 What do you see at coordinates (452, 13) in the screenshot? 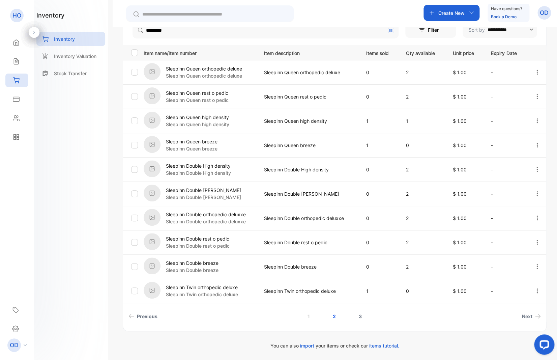
I see `button: Create New` at bounding box center [452, 13].